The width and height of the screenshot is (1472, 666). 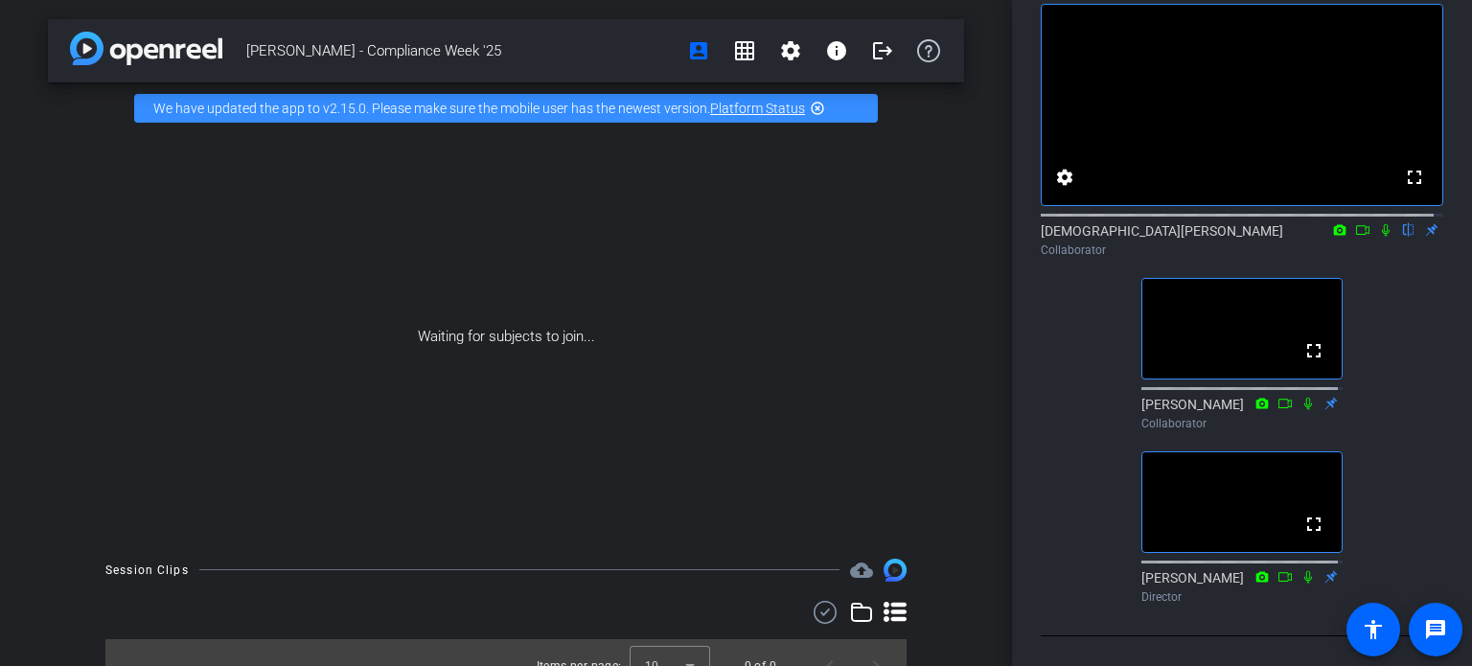 What do you see at coordinates (757, 108) in the screenshot?
I see `a: Platform Status` at bounding box center [757, 108].